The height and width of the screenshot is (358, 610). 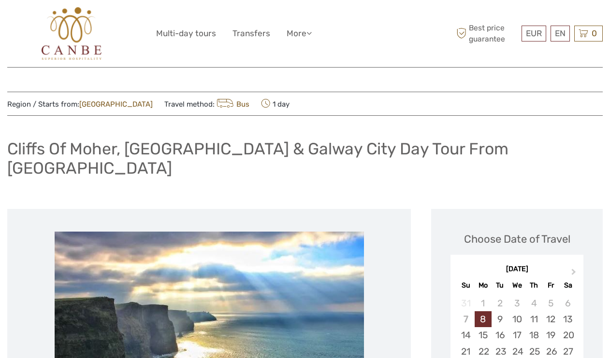 I want to click on div: Choose Monday, September 15th, 2025, so click(x=483, y=335).